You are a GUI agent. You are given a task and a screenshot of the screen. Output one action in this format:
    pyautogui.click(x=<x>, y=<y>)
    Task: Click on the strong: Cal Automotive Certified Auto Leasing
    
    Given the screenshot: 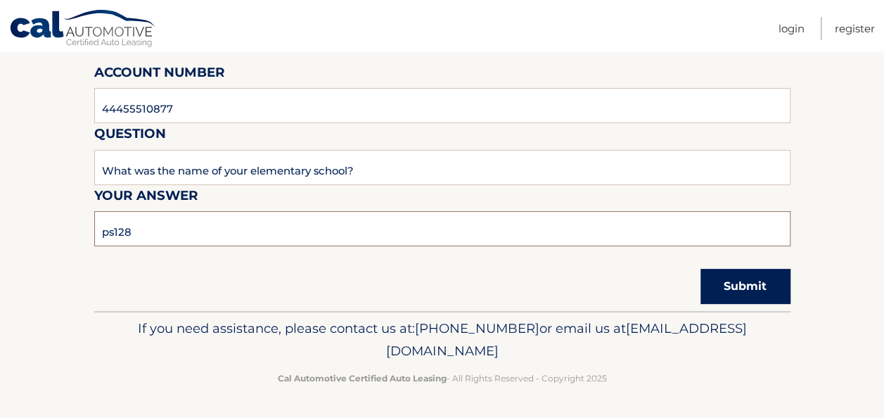 What is the action you would take?
    pyautogui.click(x=362, y=378)
    